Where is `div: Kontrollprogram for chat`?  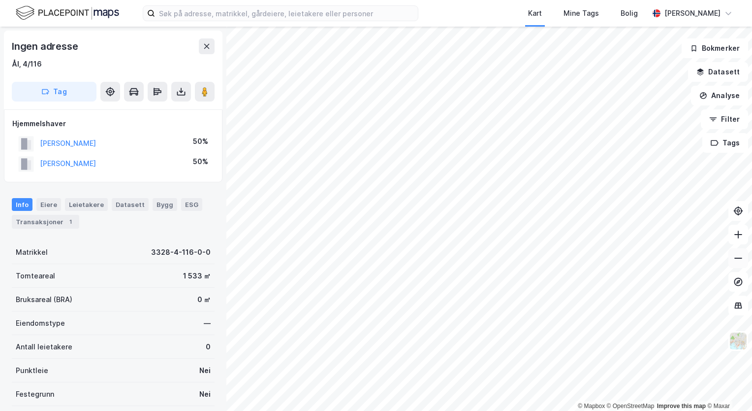 div: Kontrollprogram for chat is located at coordinates (728, 387).